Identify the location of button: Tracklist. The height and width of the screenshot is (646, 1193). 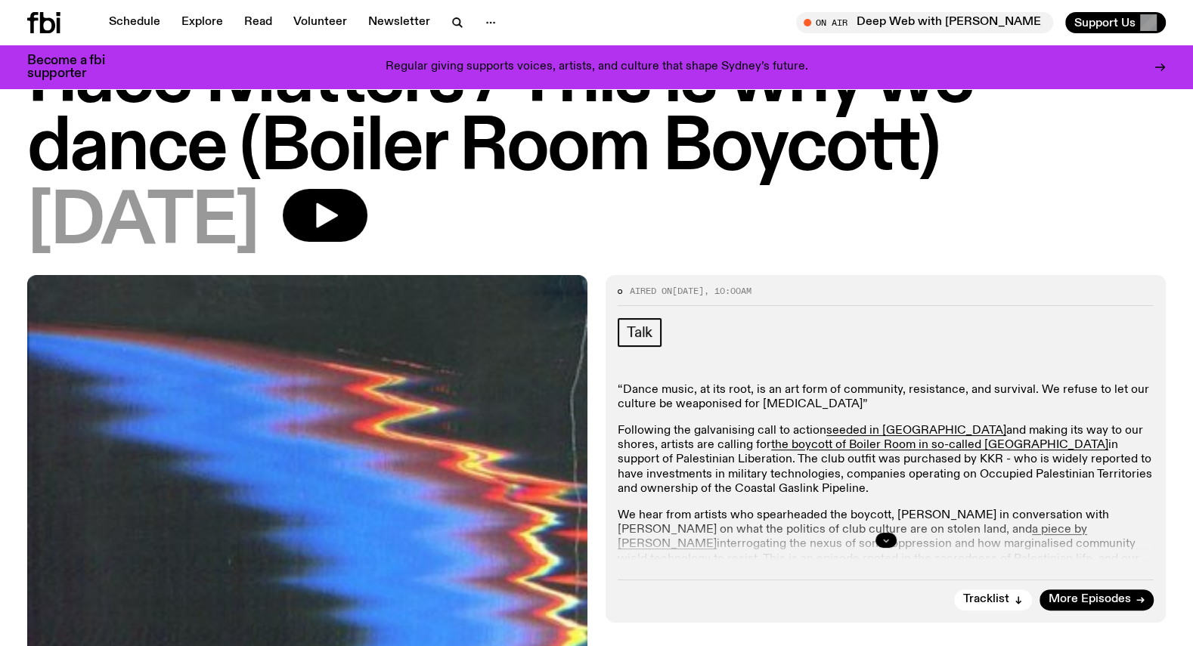
(992, 600).